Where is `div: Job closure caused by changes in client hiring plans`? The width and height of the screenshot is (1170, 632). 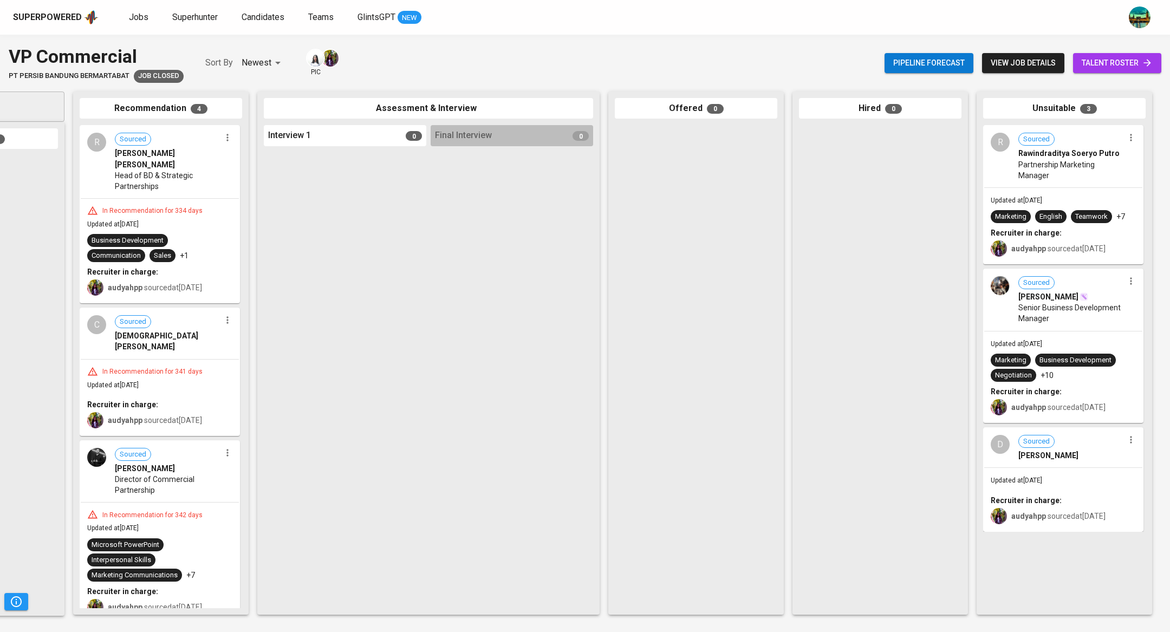
div: Job closure caused by changes in client hiring plans is located at coordinates (159, 76).